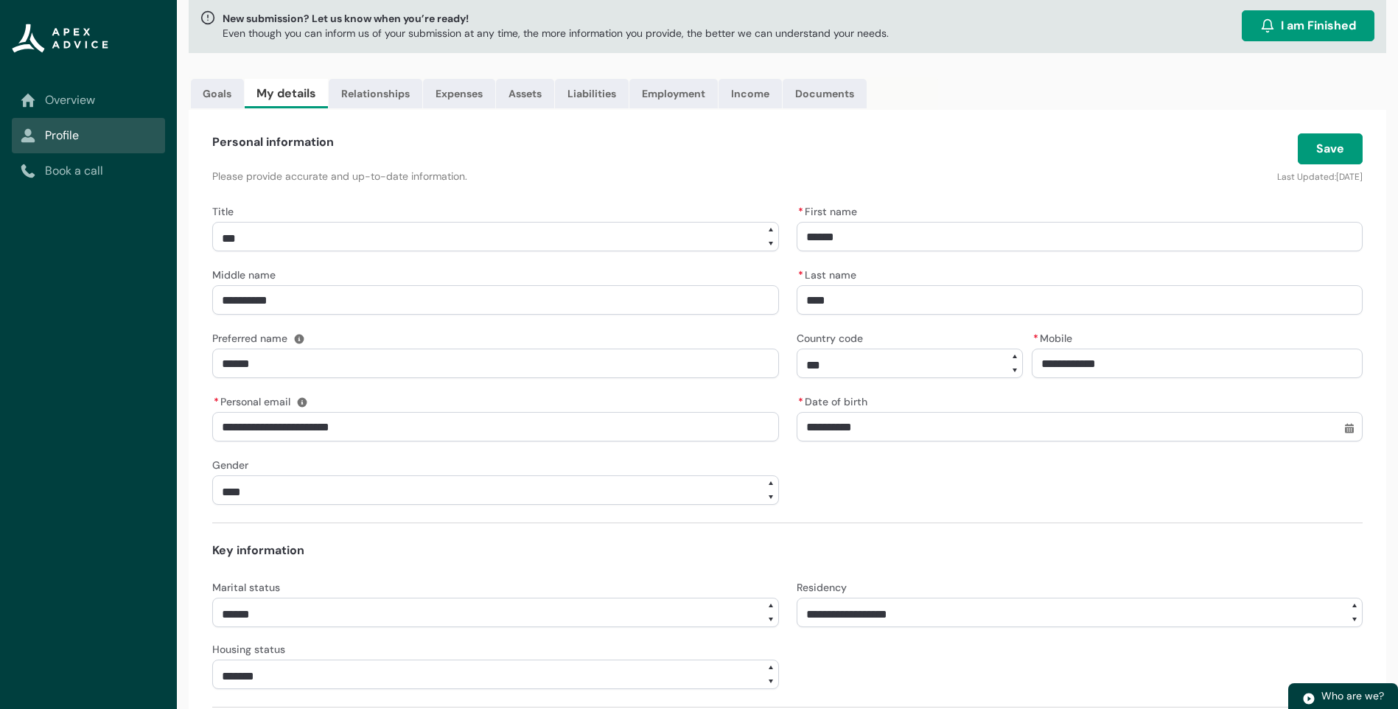 The image size is (1398, 709). What do you see at coordinates (825, 94) in the screenshot?
I see `a: Documents` at bounding box center [825, 94].